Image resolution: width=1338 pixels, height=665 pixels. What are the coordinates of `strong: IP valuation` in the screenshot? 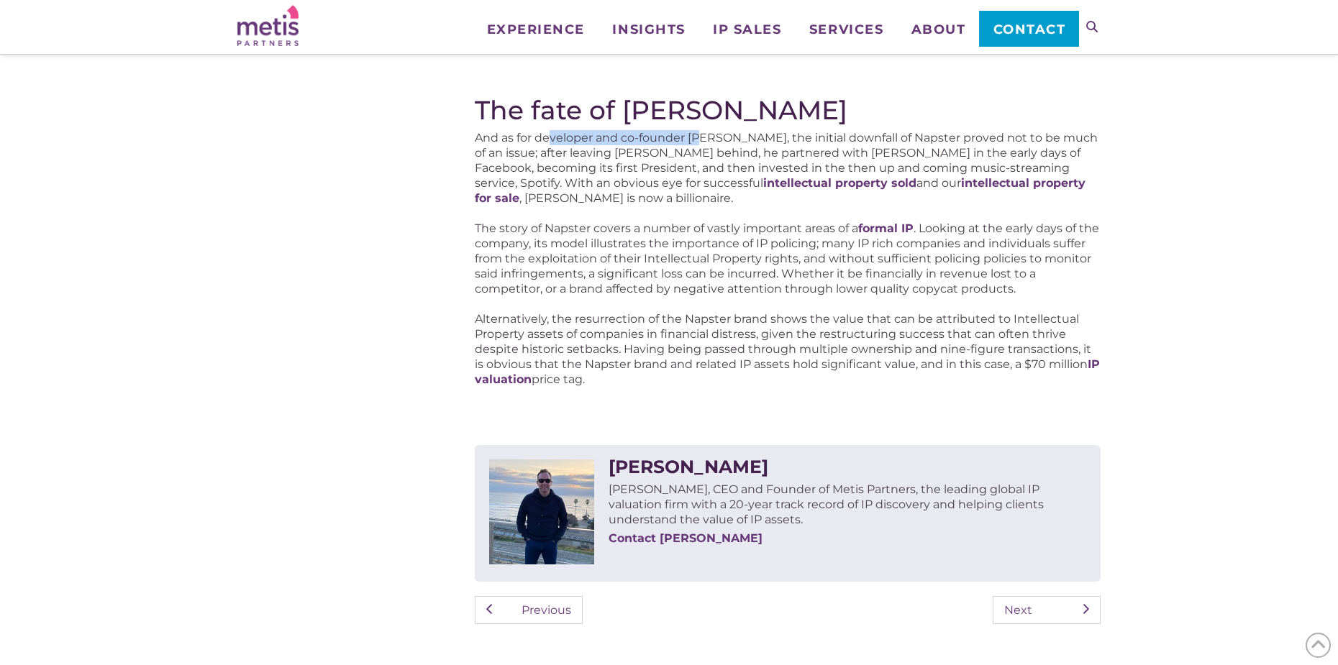 It's located at (787, 372).